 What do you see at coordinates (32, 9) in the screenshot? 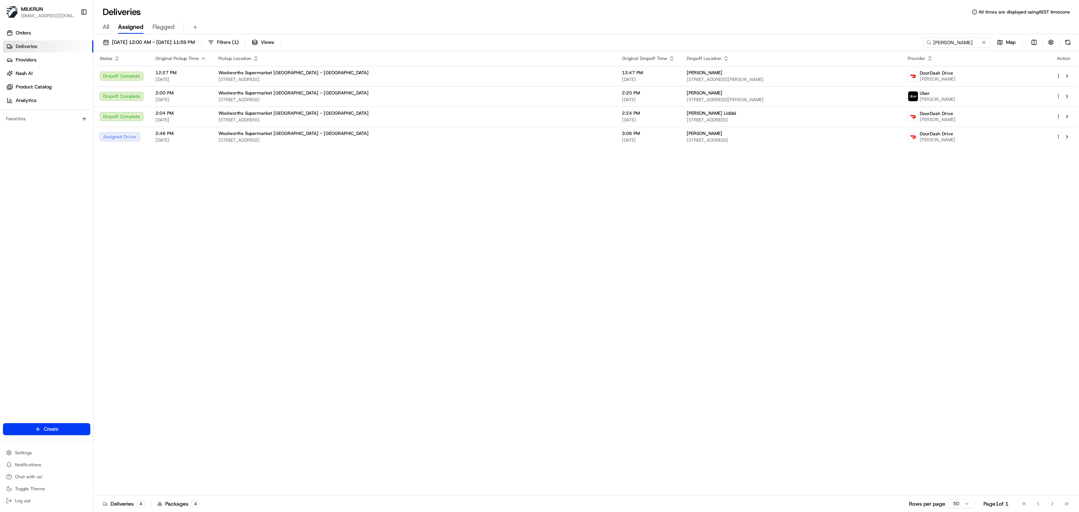
I see `button: MILKRUN` at bounding box center [32, 9].